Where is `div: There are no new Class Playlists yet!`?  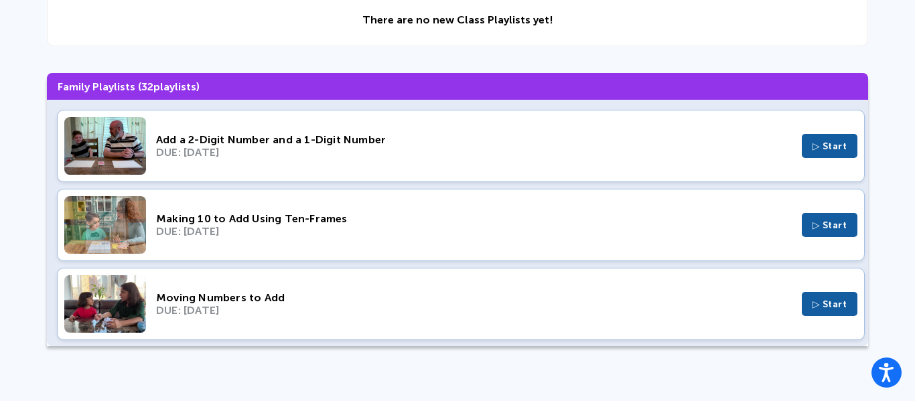
div: There are no new Class Playlists yet! is located at coordinates (457, 19).